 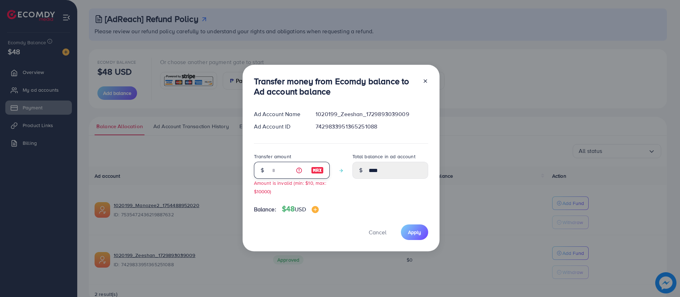 What do you see at coordinates (415, 232) in the screenshot?
I see `button: Apply` at bounding box center [415, 232].